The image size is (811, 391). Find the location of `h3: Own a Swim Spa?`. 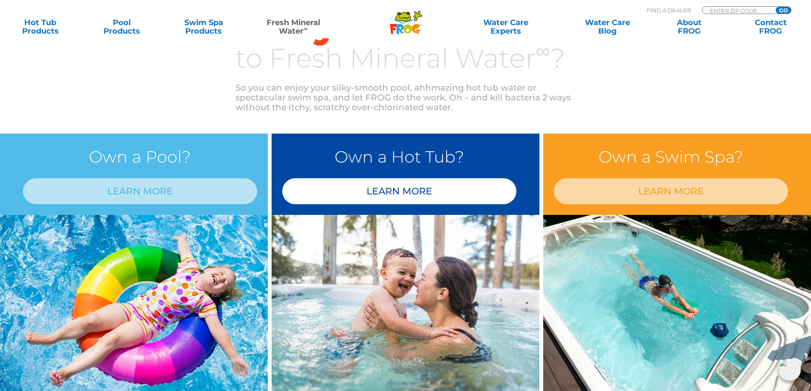

h3: Own a Swim Spa? is located at coordinates (671, 157).